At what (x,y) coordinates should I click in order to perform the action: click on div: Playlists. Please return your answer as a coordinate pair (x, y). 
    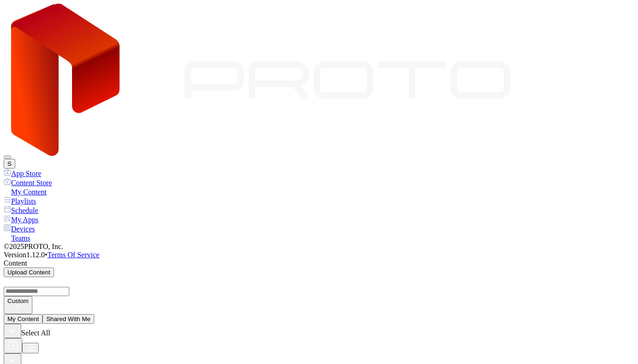
    Looking at the image, I should click on (319, 201).